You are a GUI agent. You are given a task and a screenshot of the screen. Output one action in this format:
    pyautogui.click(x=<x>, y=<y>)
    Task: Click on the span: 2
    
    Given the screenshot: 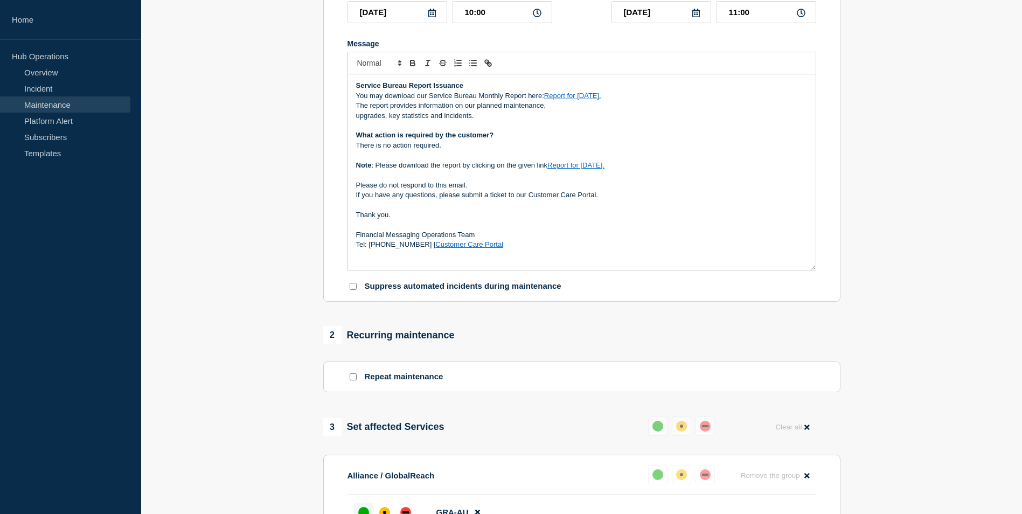 What is the action you would take?
    pyautogui.click(x=332, y=335)
    